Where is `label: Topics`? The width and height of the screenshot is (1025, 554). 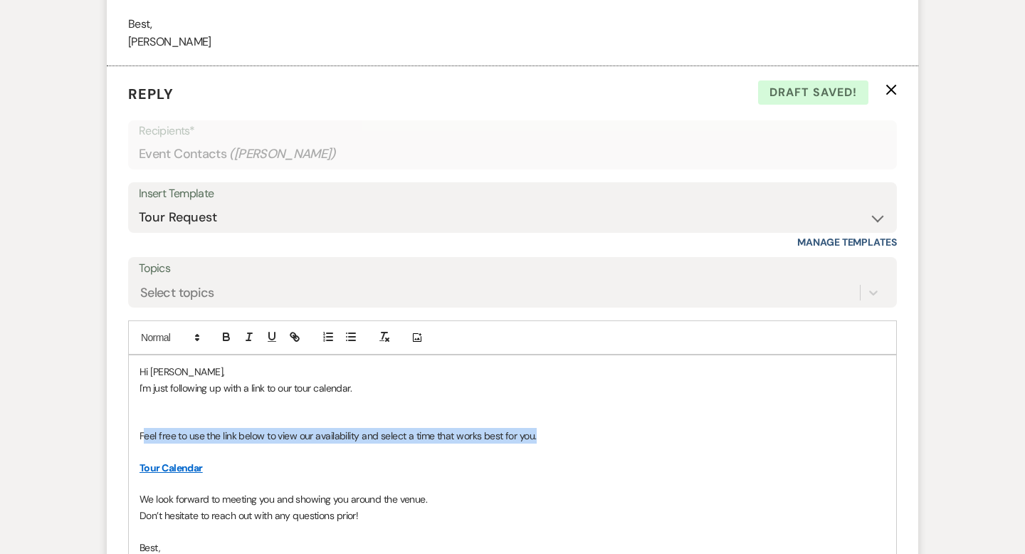 label: Topics is located at coordinates (513, 268).